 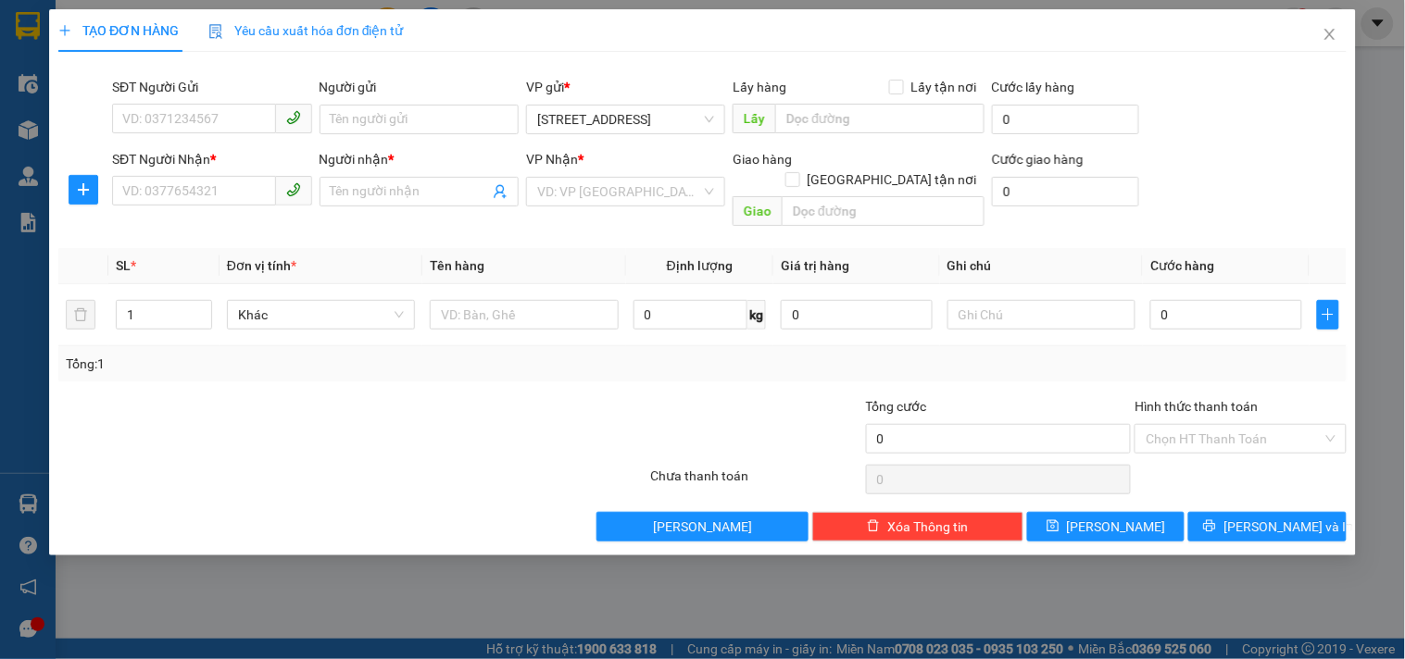 What do you see at coordinates (760, 87) in the screenshot?
I see `span: Lấy hàng` at bounding box center [760, 87].